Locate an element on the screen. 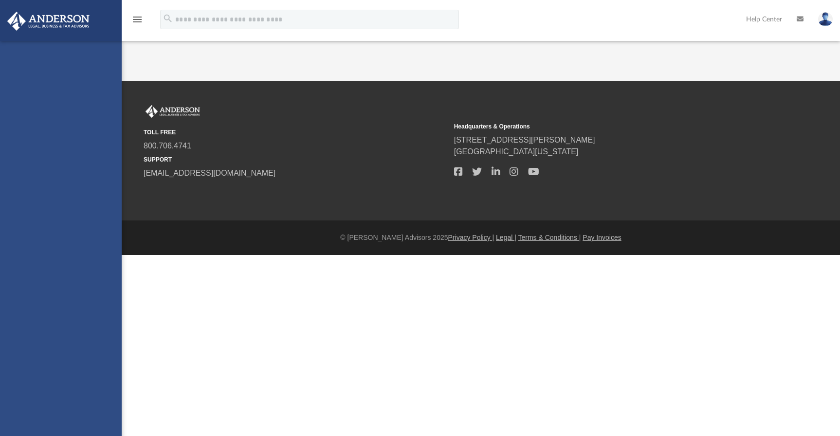 This screenshot has width=840, height=436. a: 800.706.4741 is located at coordinates (167, 146).